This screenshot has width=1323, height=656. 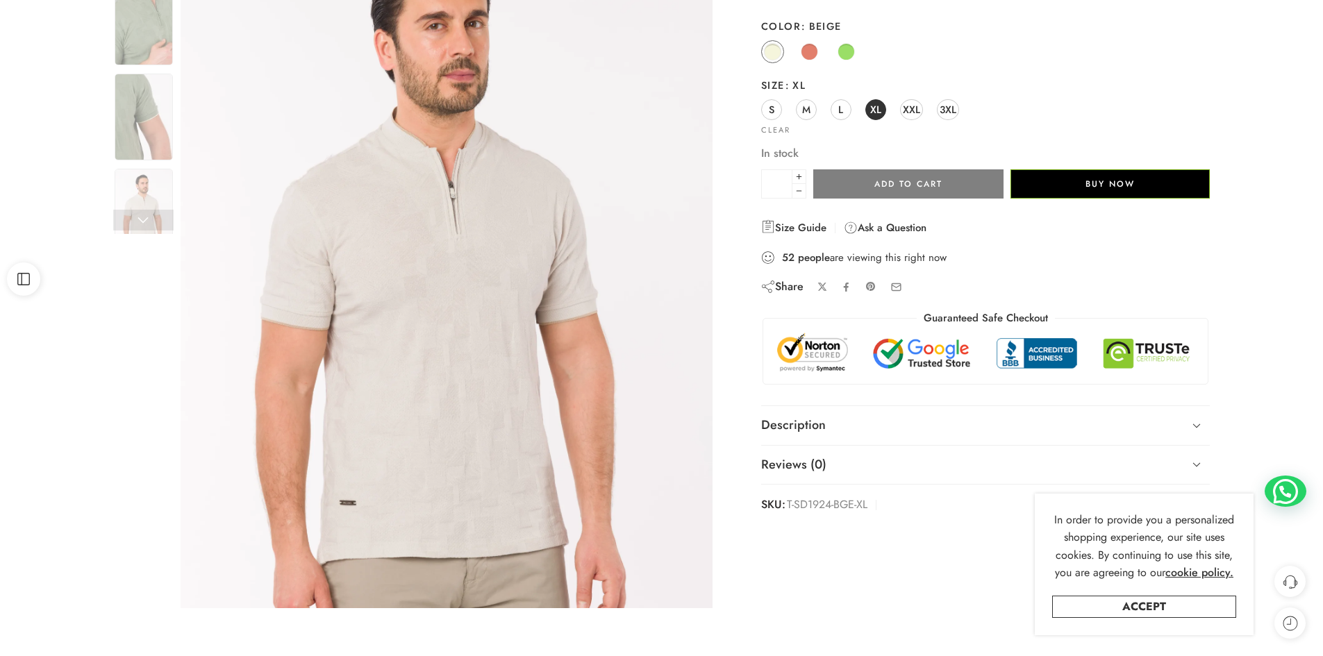 I want to click on strong: SKU:, so click(x=773, y=505).